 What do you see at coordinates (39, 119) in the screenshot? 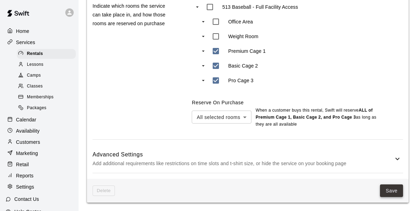
I see `div: Calendar` at bounding box center [39, 119].